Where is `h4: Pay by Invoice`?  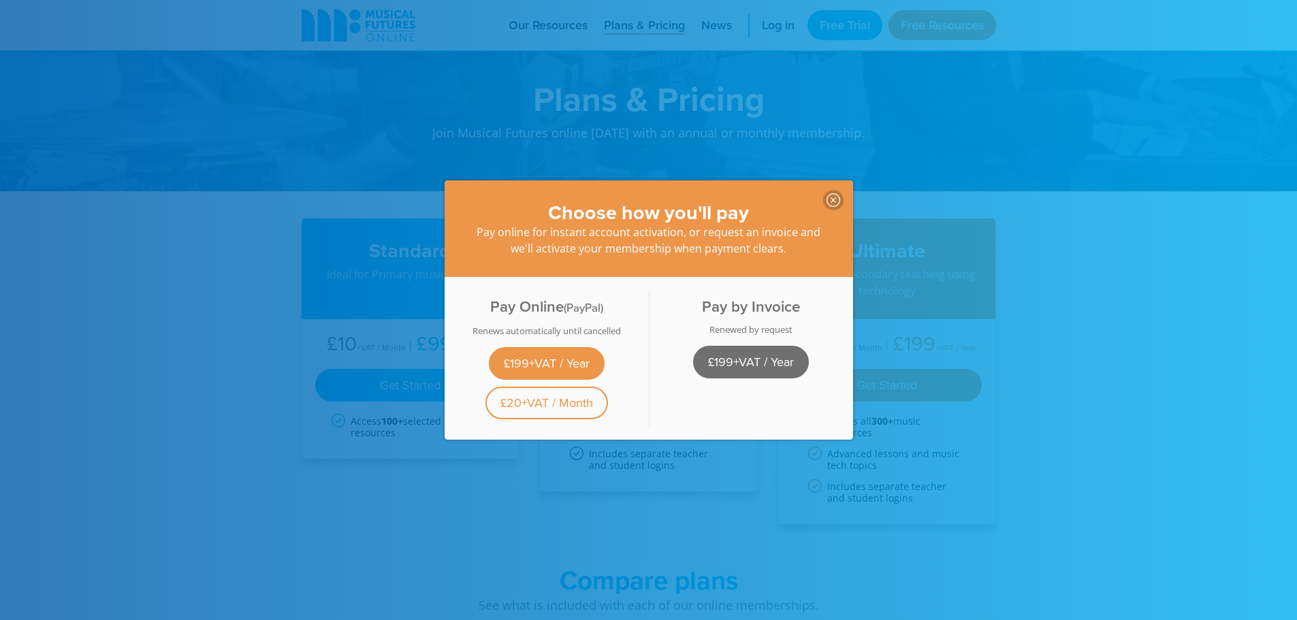
h4: Pay by Invoice is located at coordinates (751, 306).